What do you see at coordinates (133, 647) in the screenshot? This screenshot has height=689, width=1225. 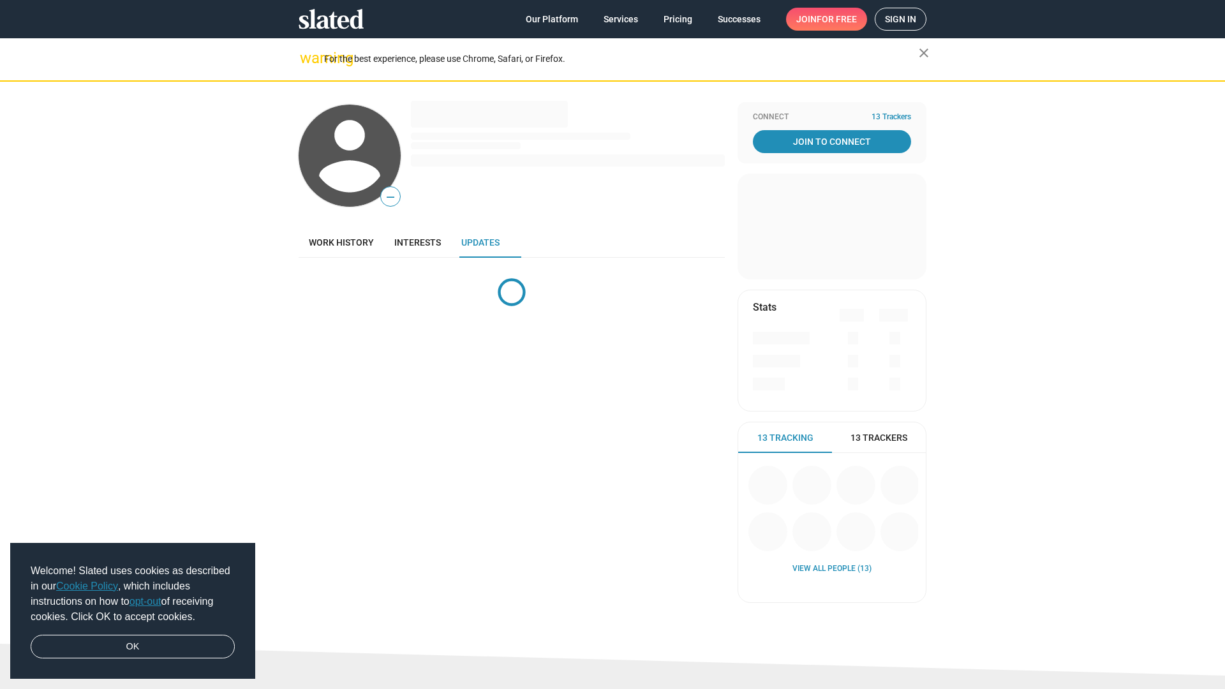 I see `a: dismiss cookie message` at bounding box center [133, 647].